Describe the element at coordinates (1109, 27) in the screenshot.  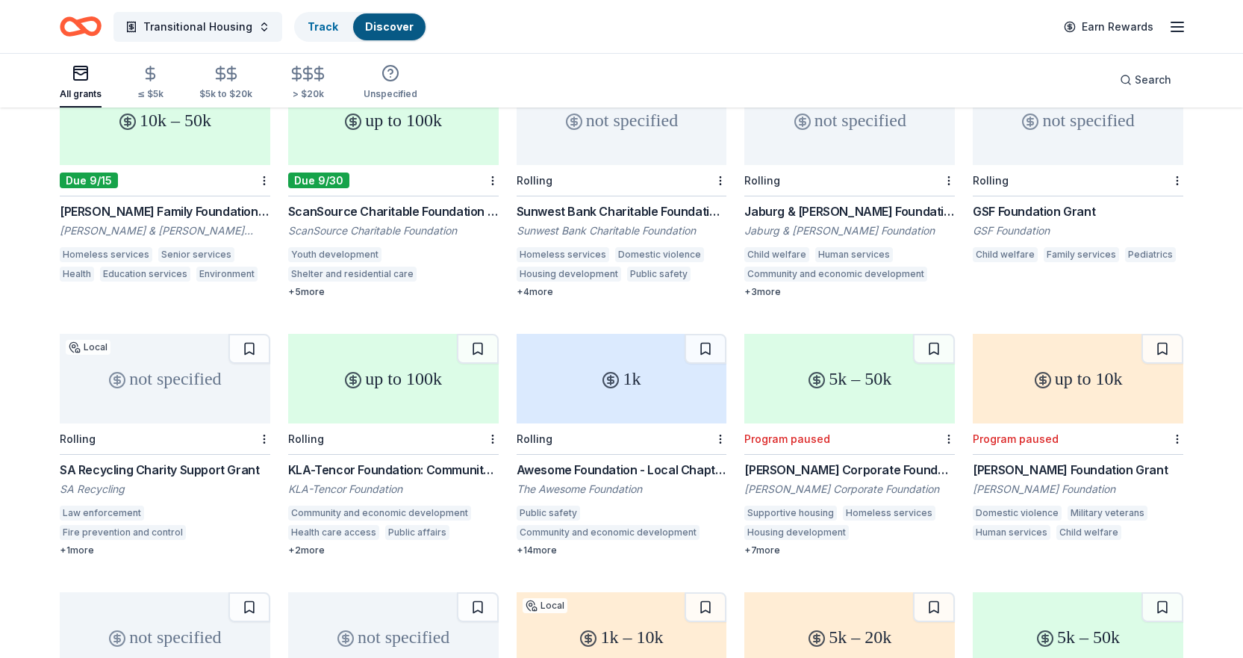
I see `a: Earn Rewards` at that location.